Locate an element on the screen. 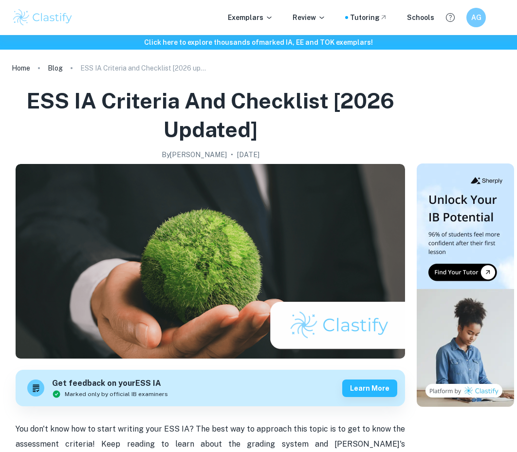 This screenshot has width=517, height=452. span: Marked only by official IB examiners is located at coordinates (116, 394).